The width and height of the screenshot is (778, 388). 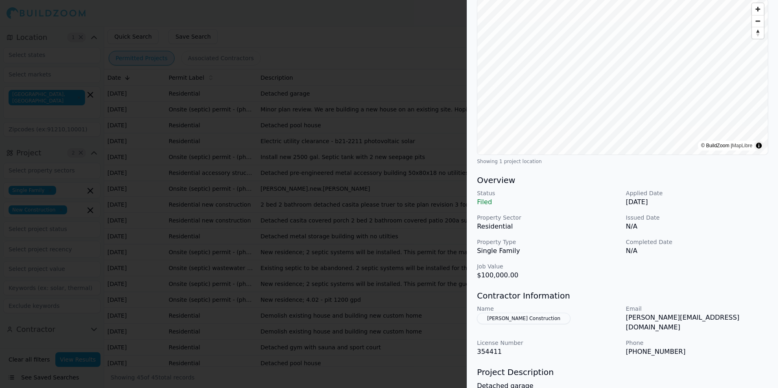 I want to click on p: License Number, so click(x=548, y=343).